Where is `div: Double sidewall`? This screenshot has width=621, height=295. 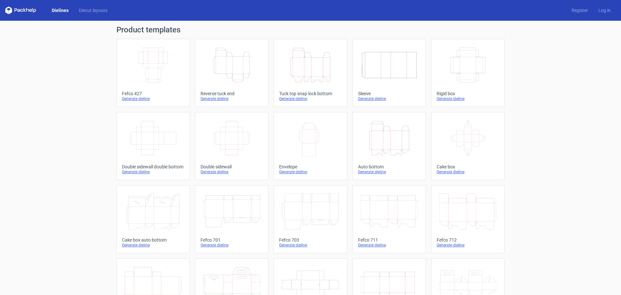 div: Double sidewall is located at coordinates (232, 167).